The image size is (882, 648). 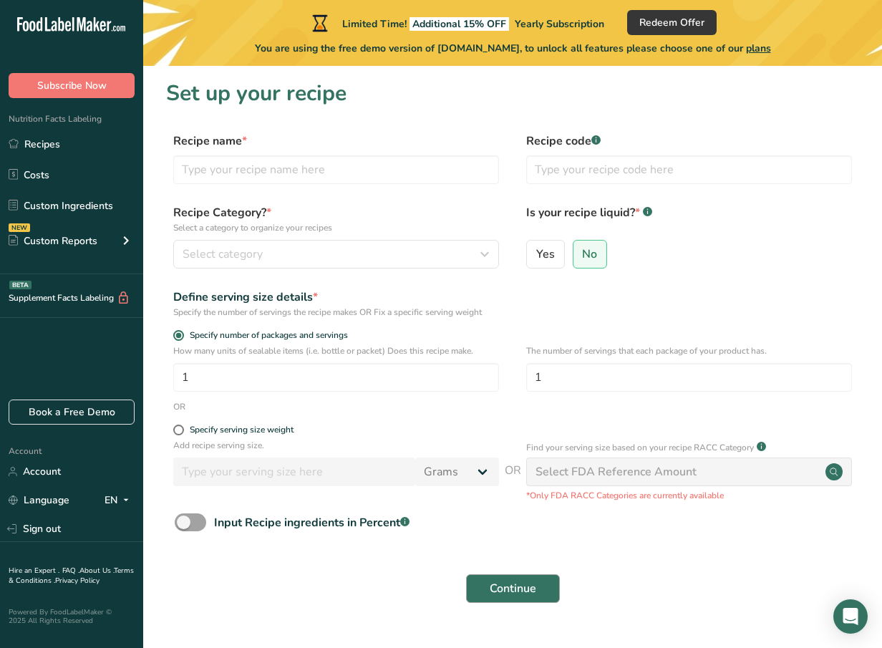 I want to click on a: About Us ., so click(x=97, y=570).